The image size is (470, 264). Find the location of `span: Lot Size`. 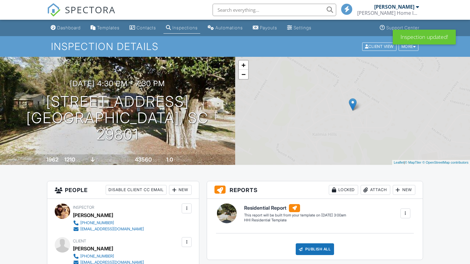

span: Lot Size is located at coordinates (127, 160).